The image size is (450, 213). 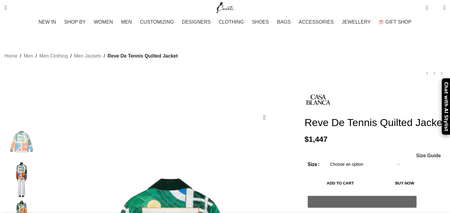 I want to click on div: Search, so click(x=5, y=8).